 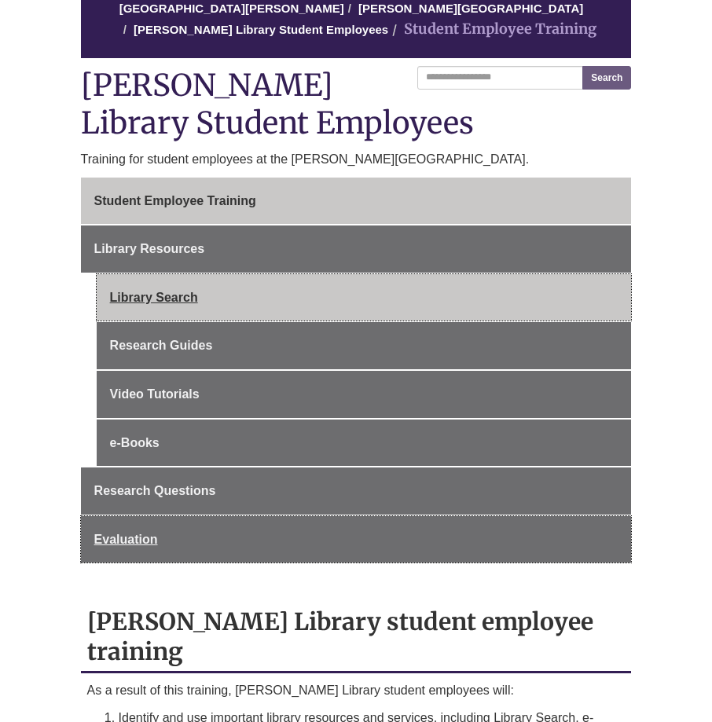 What do you see at coordinates (356, 201) in the screenshot?
I see `a: Student Employee Training` at bounding box center [356, 201].